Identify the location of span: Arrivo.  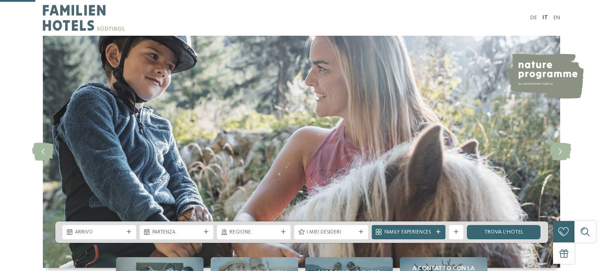
(99, 233).